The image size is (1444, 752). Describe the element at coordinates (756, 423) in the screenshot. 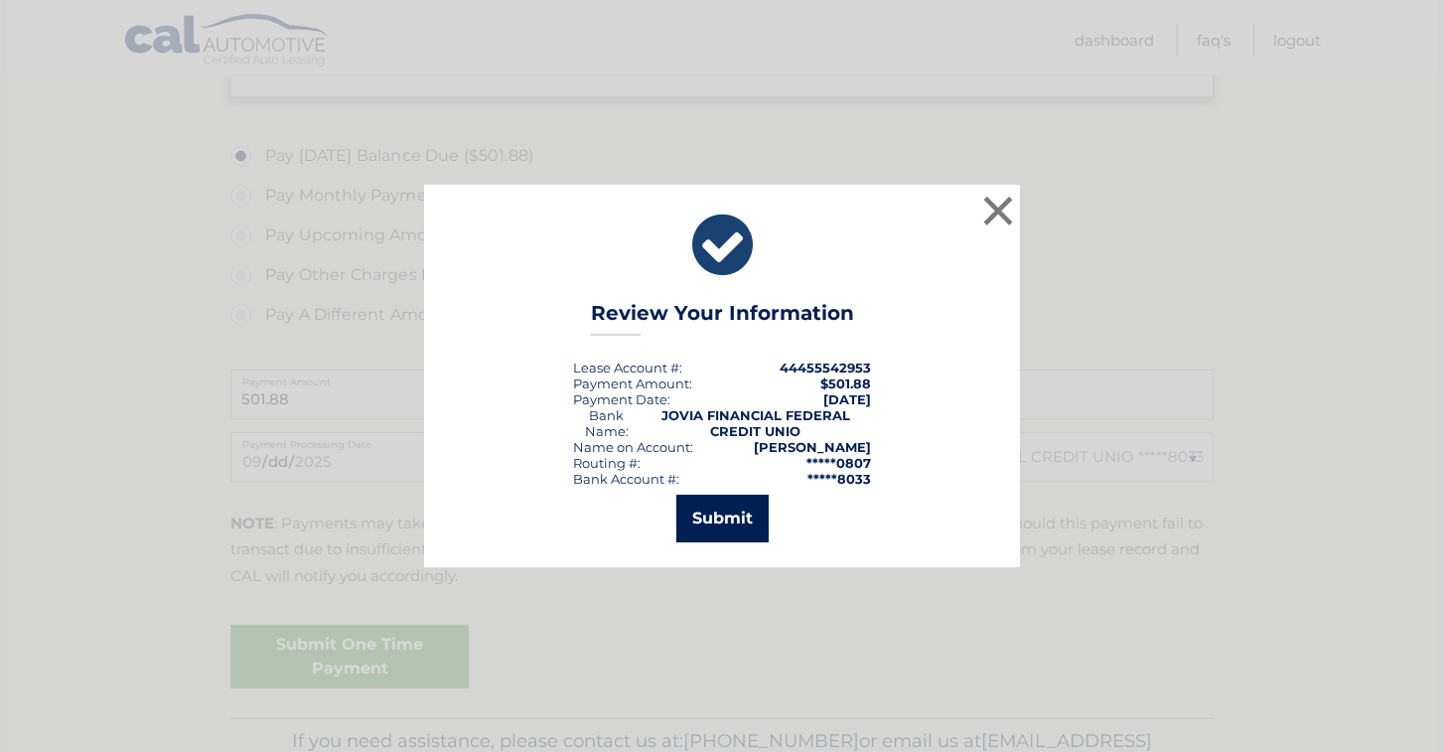

I see `strong: JOVIA FINANCIAL FEDERAL CREDIT UNIO` at that location.